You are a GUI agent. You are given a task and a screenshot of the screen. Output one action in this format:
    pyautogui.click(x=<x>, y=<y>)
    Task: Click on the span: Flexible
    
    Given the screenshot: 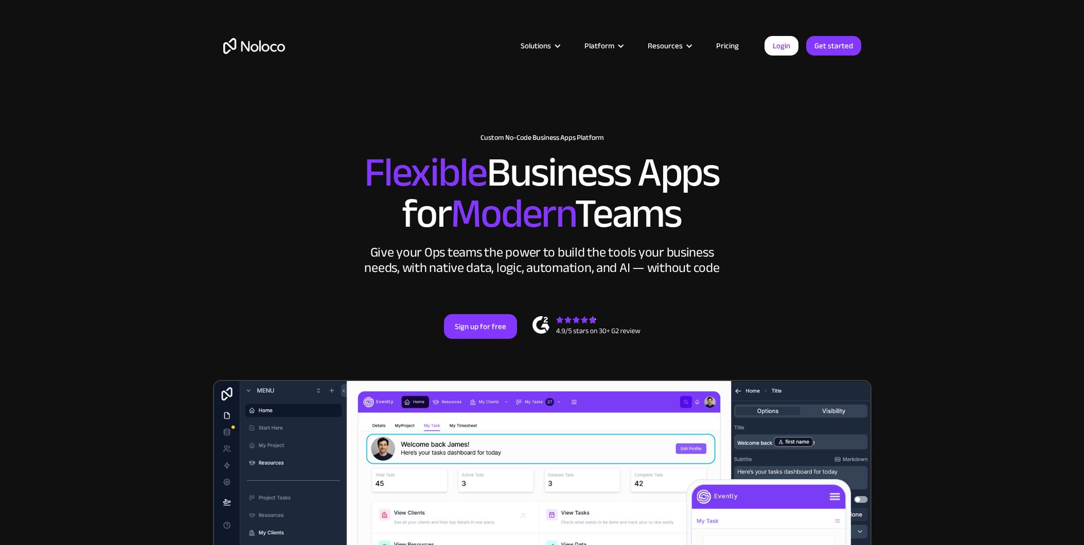 What is the action you would take?
    pyautogui.click(x=425, y=172)
    